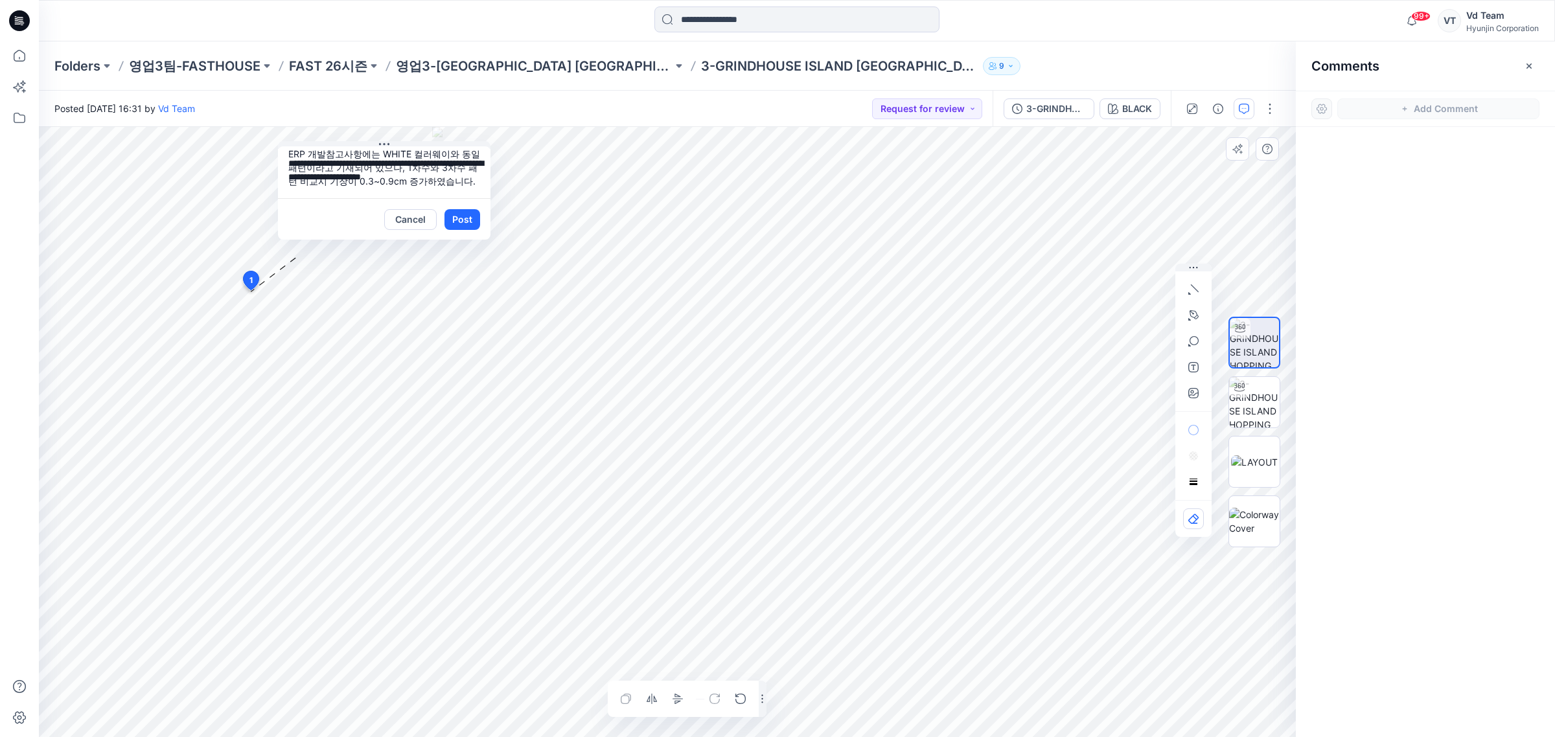 This screenshot has width=1555, height=737. I want to click on div: BLACK, so click(1137, 109).